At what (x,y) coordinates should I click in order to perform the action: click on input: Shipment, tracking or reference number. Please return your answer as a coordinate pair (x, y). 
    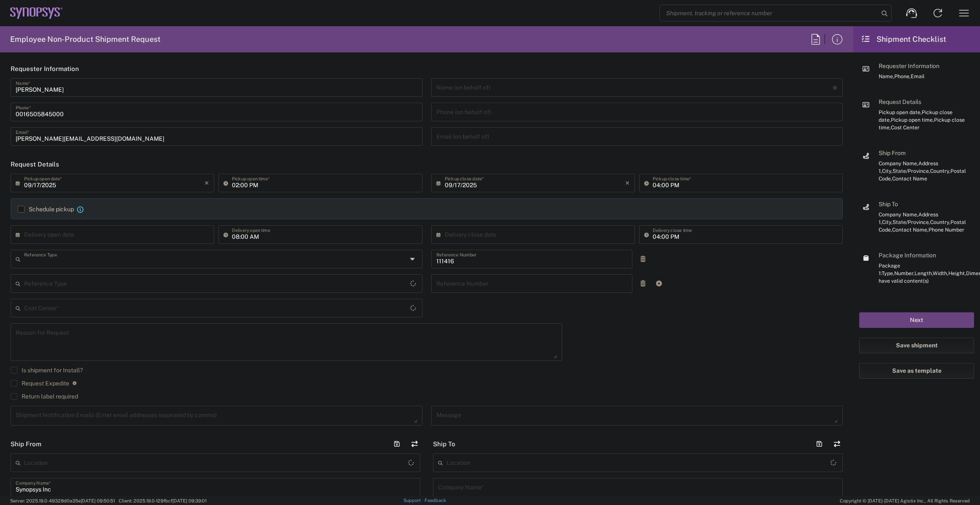
    Looking at the image, I should click on (769, 13).